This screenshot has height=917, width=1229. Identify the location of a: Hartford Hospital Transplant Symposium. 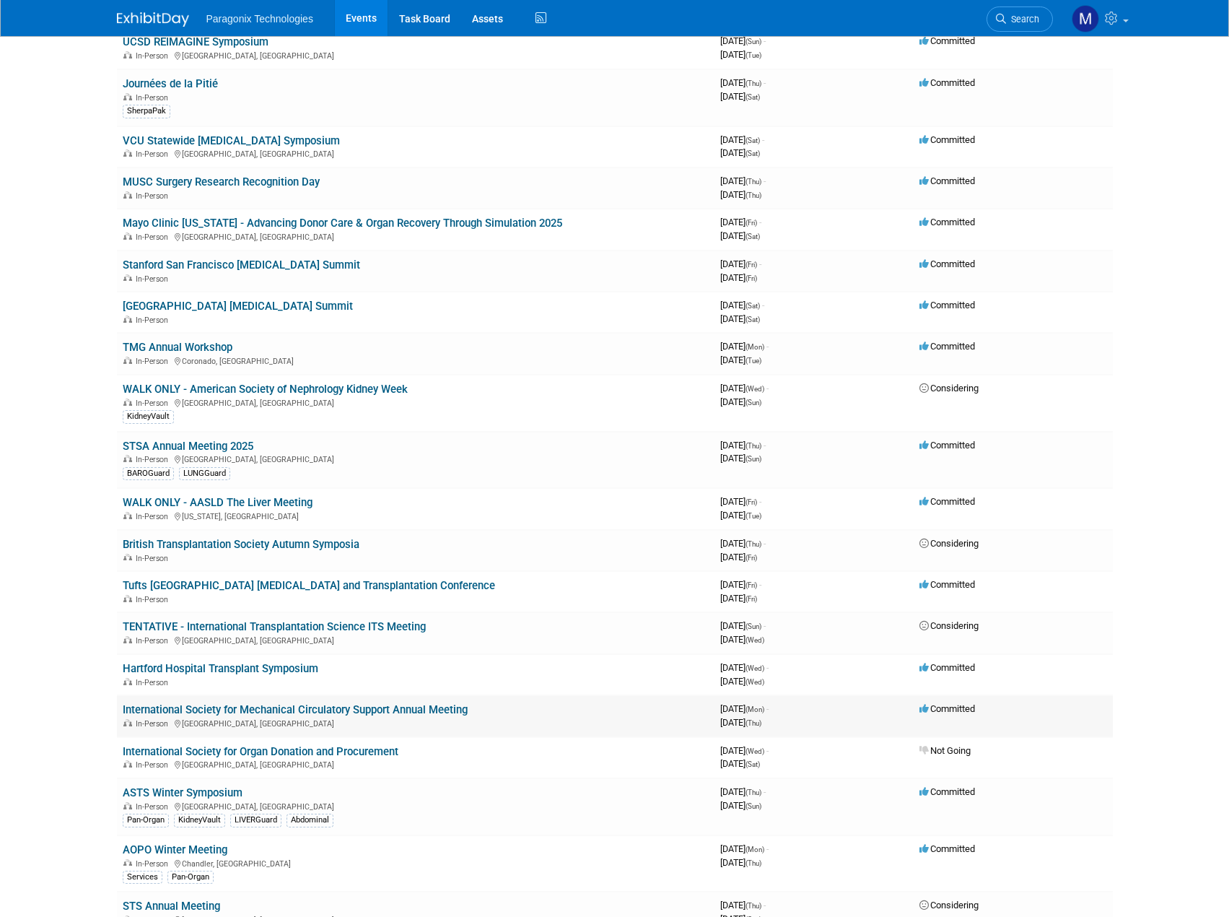
(220, 668).